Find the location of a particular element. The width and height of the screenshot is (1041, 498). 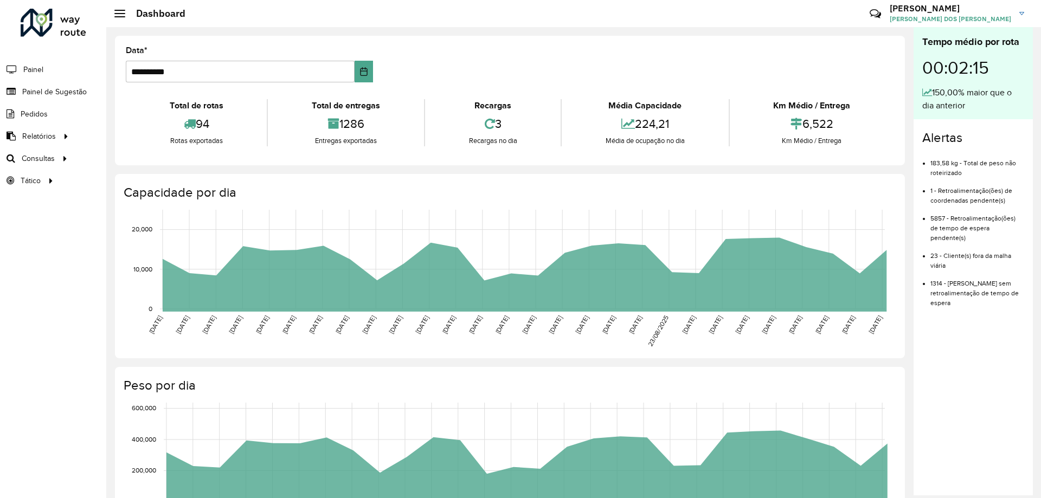

li: 23 - Cliente(s) fora da malha viária is located at coordinates (977, 256).